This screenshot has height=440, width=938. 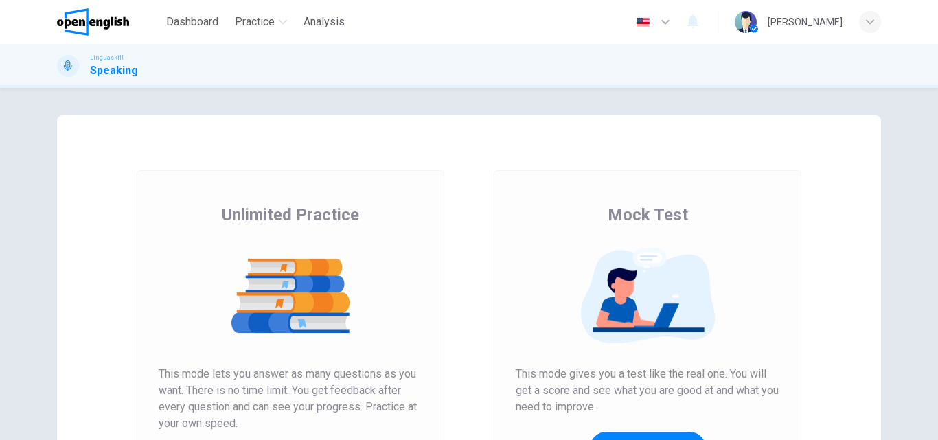 I want to click on a: Analysis, so click(x=324, y=22).